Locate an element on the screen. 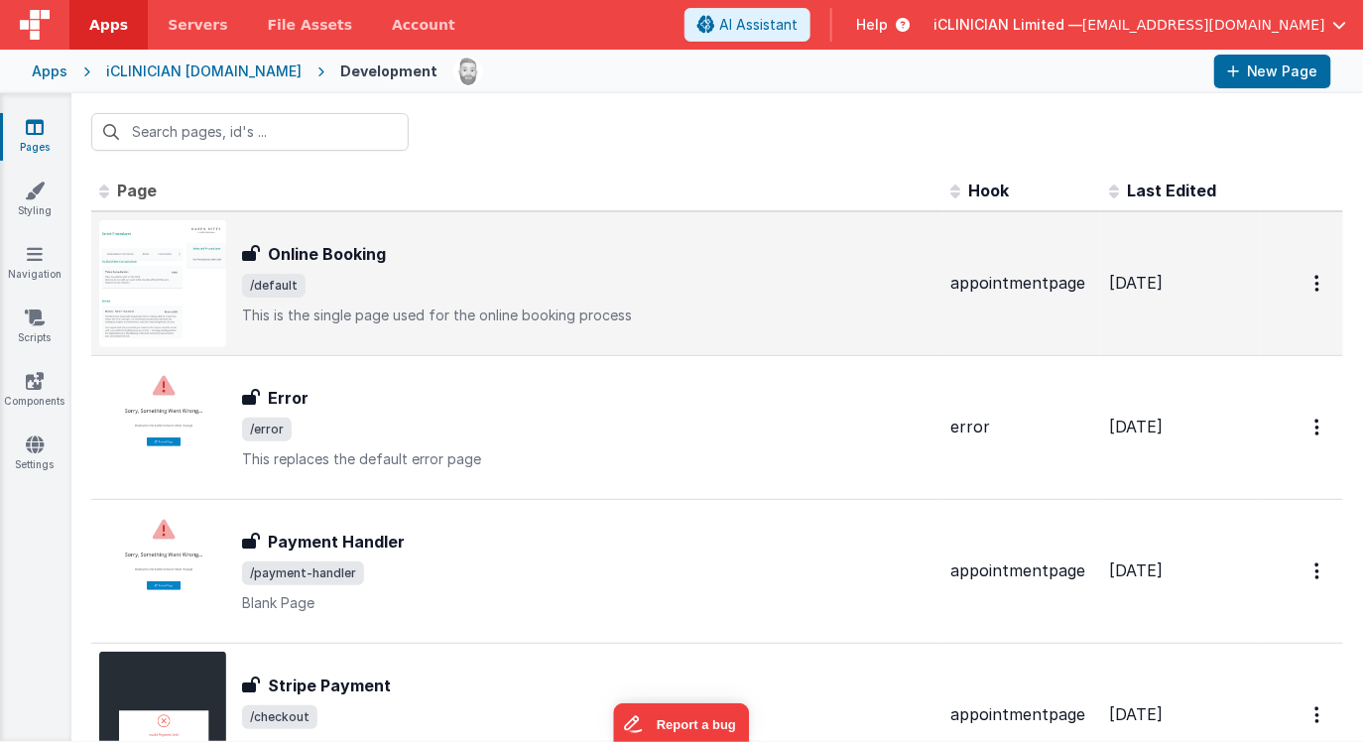  span: /payment-handler is located at coordinates (302, 573).